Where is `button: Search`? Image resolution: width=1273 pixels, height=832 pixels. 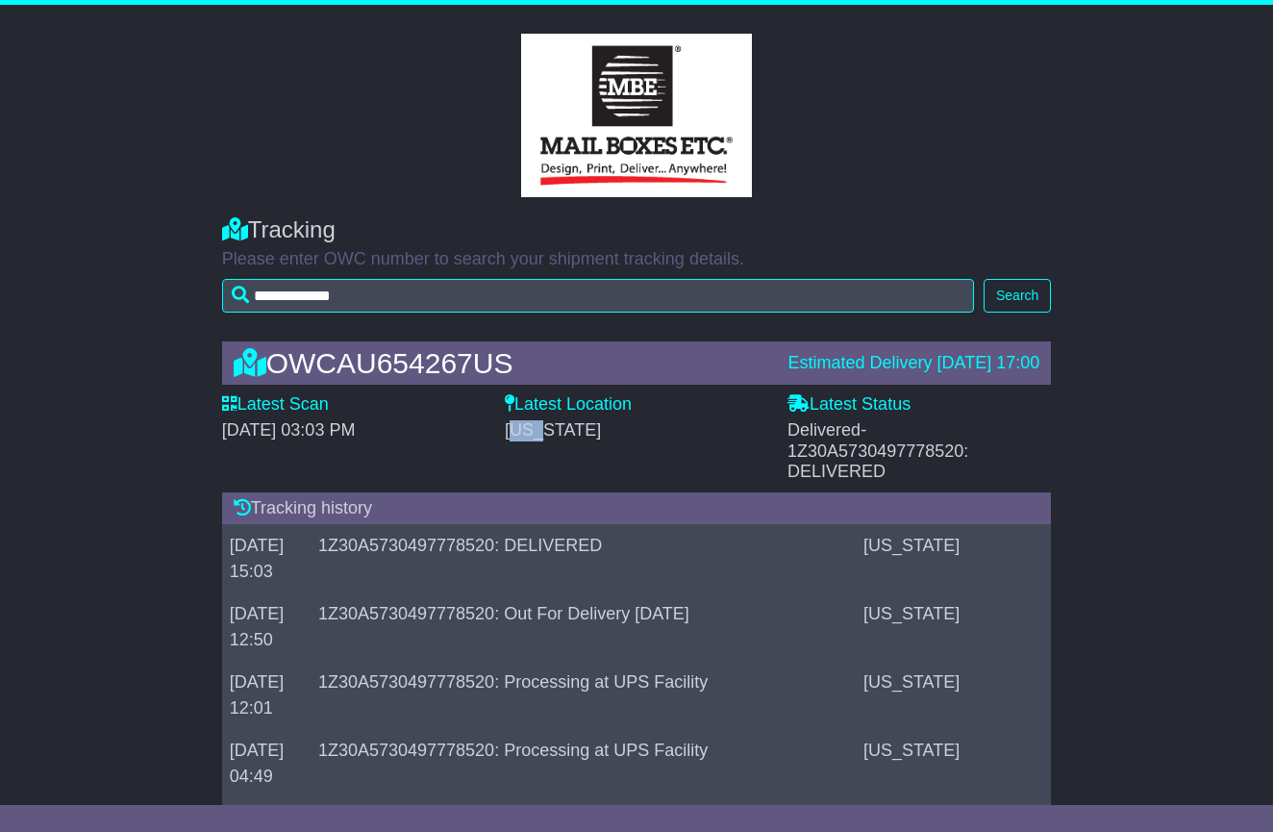
button: Search is located at coordinates (1017, 295).